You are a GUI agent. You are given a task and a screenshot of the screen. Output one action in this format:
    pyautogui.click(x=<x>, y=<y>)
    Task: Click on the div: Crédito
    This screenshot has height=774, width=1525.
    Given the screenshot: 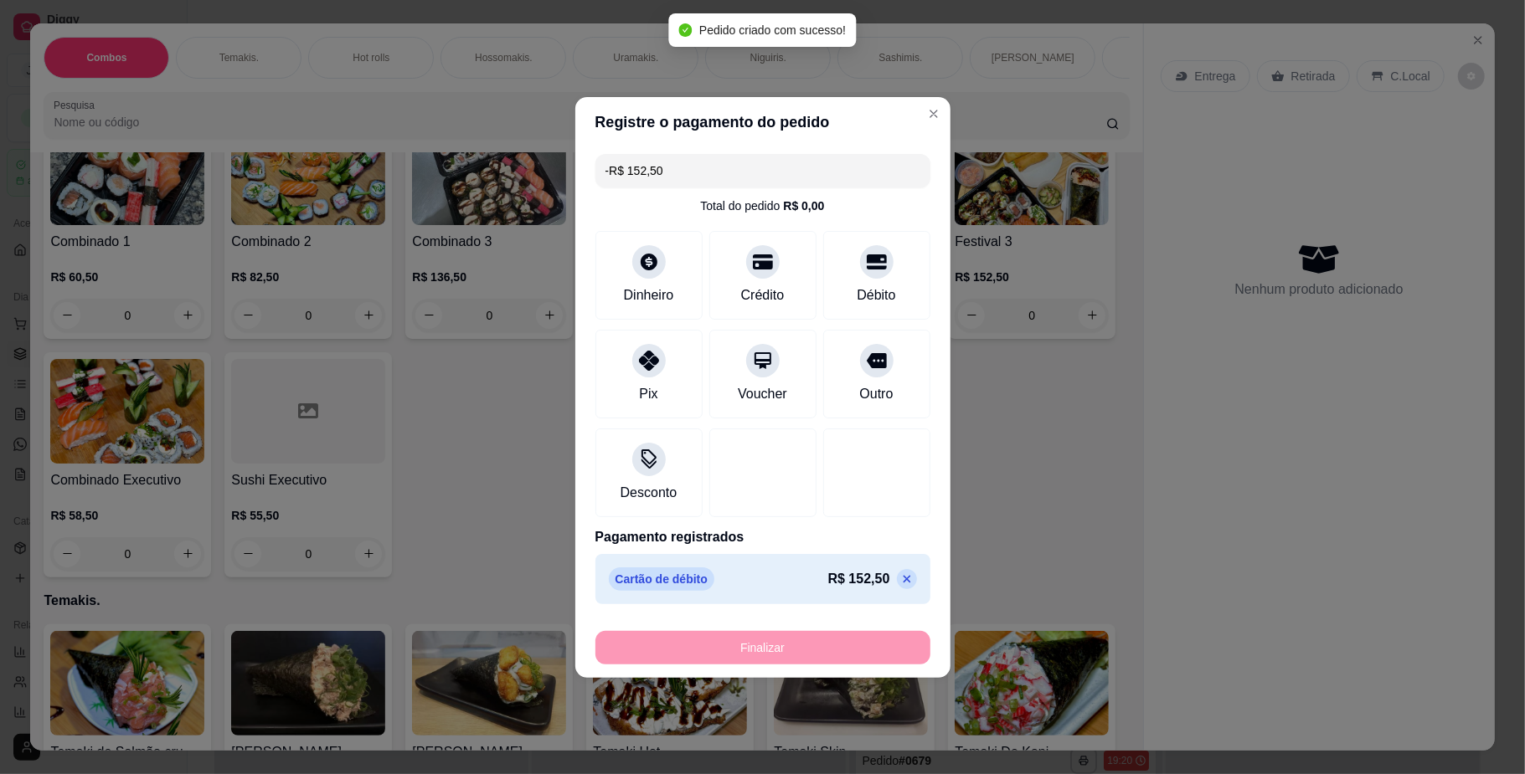 What is the action you would take?
    pyautogui.click(x=763, y=296)
    